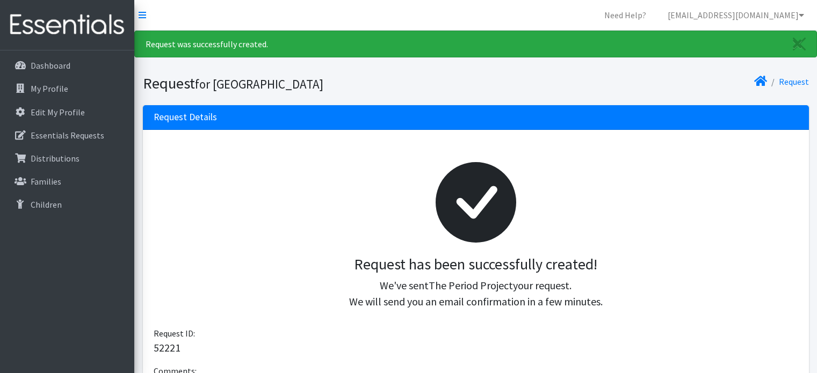  I want to click on a: Need Help?, so click(625, 15).